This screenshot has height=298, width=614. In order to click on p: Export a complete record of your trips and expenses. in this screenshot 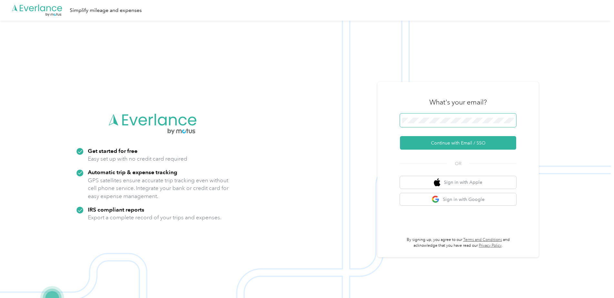, I will do `click(155, 217)`.